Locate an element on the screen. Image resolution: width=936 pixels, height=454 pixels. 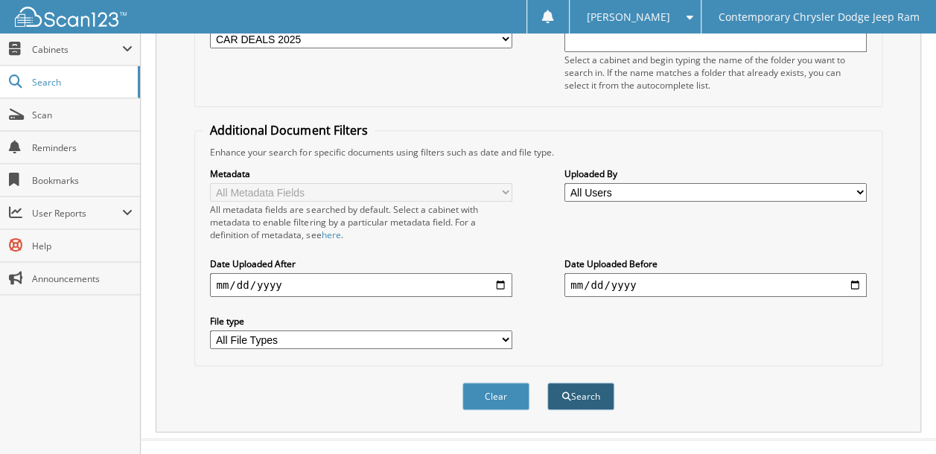
div: Select a cabinet and begin typing the name of the folder you want to search in. If the name match... is located at coordinates (715, 72).